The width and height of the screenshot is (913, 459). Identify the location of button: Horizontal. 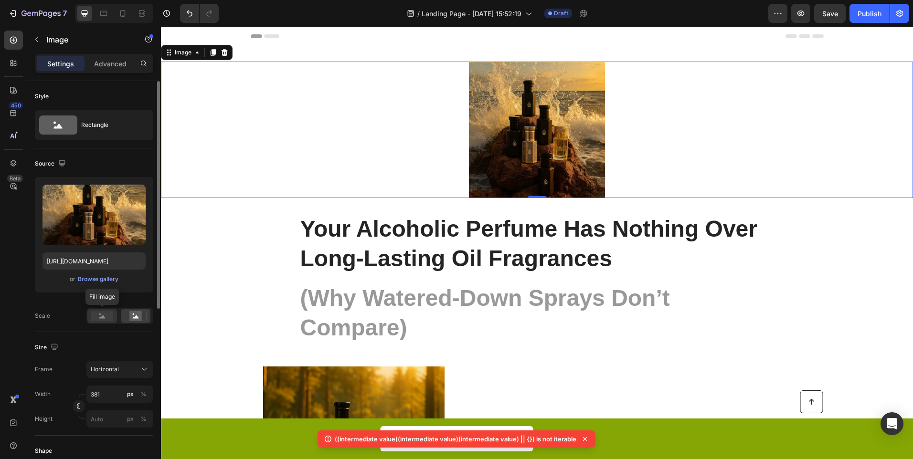
(120, 370).